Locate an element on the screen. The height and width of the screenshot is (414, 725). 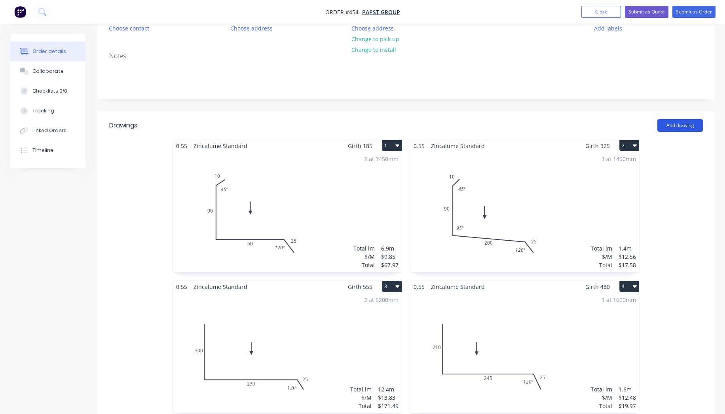
div: Checklists 0/0 is located at coordinates (50, 91).